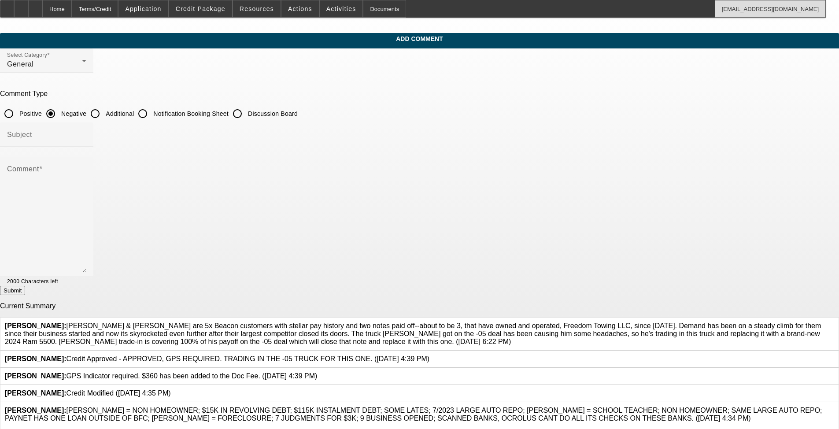 The width and height of the screenshot is (839, 429). What do you see at coordinates (190, 114) in the screenshot?
I see `label: Notification Booking Sheet` at bounding box center [190, 114].